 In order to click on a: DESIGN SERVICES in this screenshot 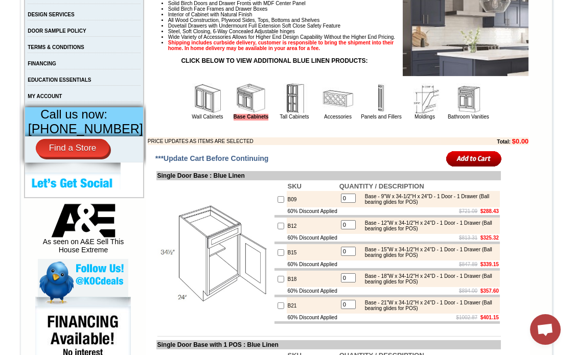, I will do `click(51, 14)`.